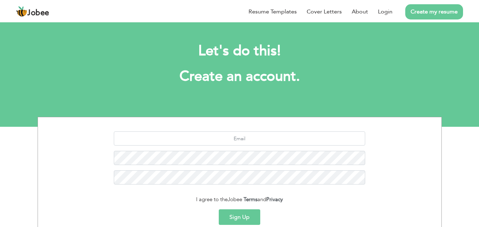 Image resolution: width=479 pixels, height=227 pixels. I want to click on h2: Let's do this!, so click(240, 51).